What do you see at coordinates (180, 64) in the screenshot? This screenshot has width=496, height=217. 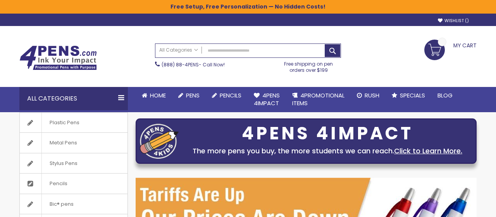 I see `a: (888) 88-4PENS` at bounding box center [180, 64].